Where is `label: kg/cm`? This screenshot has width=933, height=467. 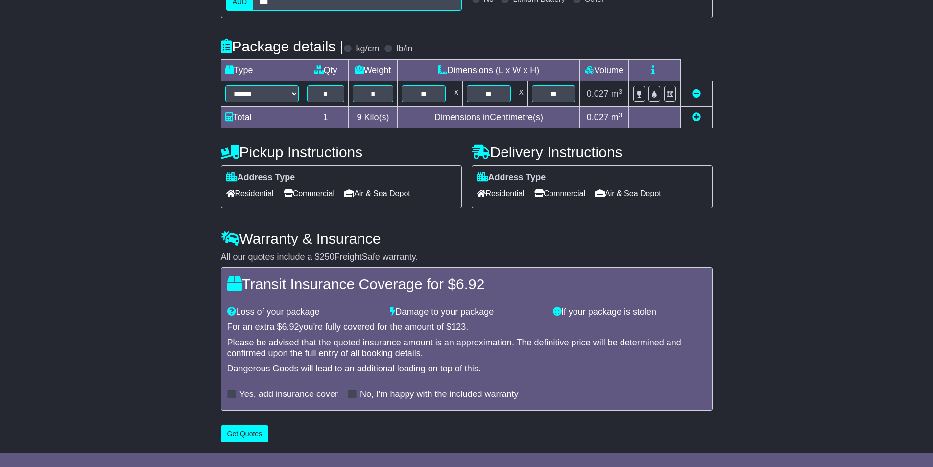
label: kg/cm is located at coordinates (367, 49).